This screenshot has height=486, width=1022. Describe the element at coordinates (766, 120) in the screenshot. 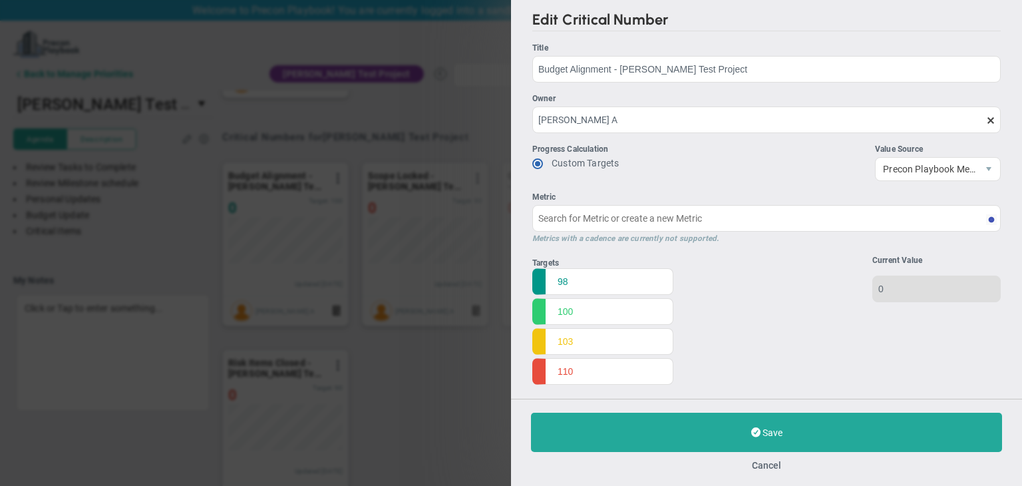

I see `input: Owner` at that location.